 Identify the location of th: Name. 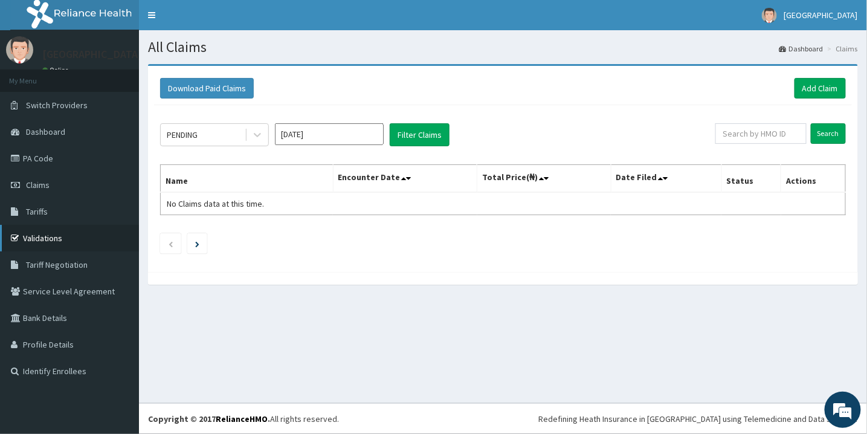
(247, 179).